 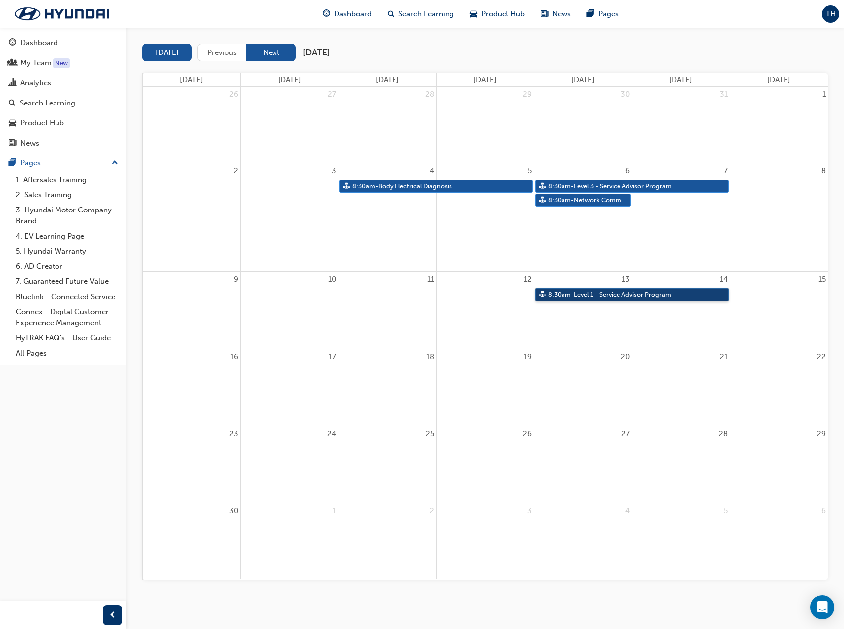 I want to click on span: TH, so click(x=831, y=14).